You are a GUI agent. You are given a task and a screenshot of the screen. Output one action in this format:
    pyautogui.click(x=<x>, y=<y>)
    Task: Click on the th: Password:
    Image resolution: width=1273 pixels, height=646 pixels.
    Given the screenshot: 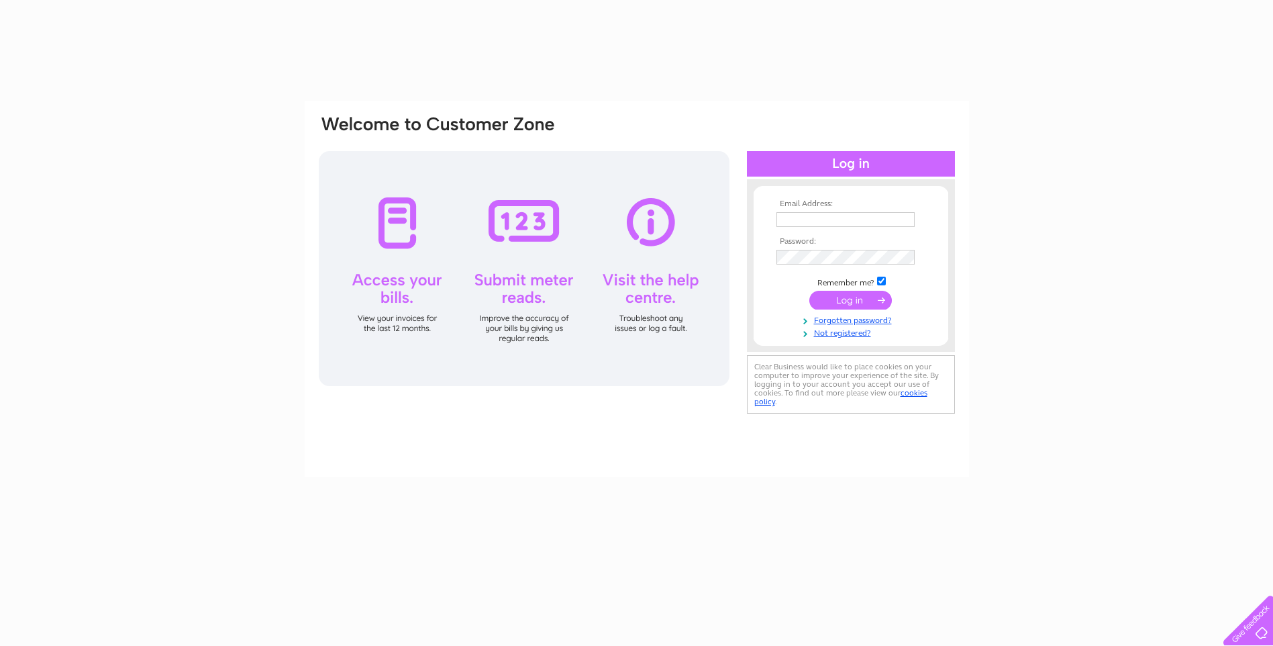 What is the action you would take?
    pyautogui.click(x=851, y=242)
    